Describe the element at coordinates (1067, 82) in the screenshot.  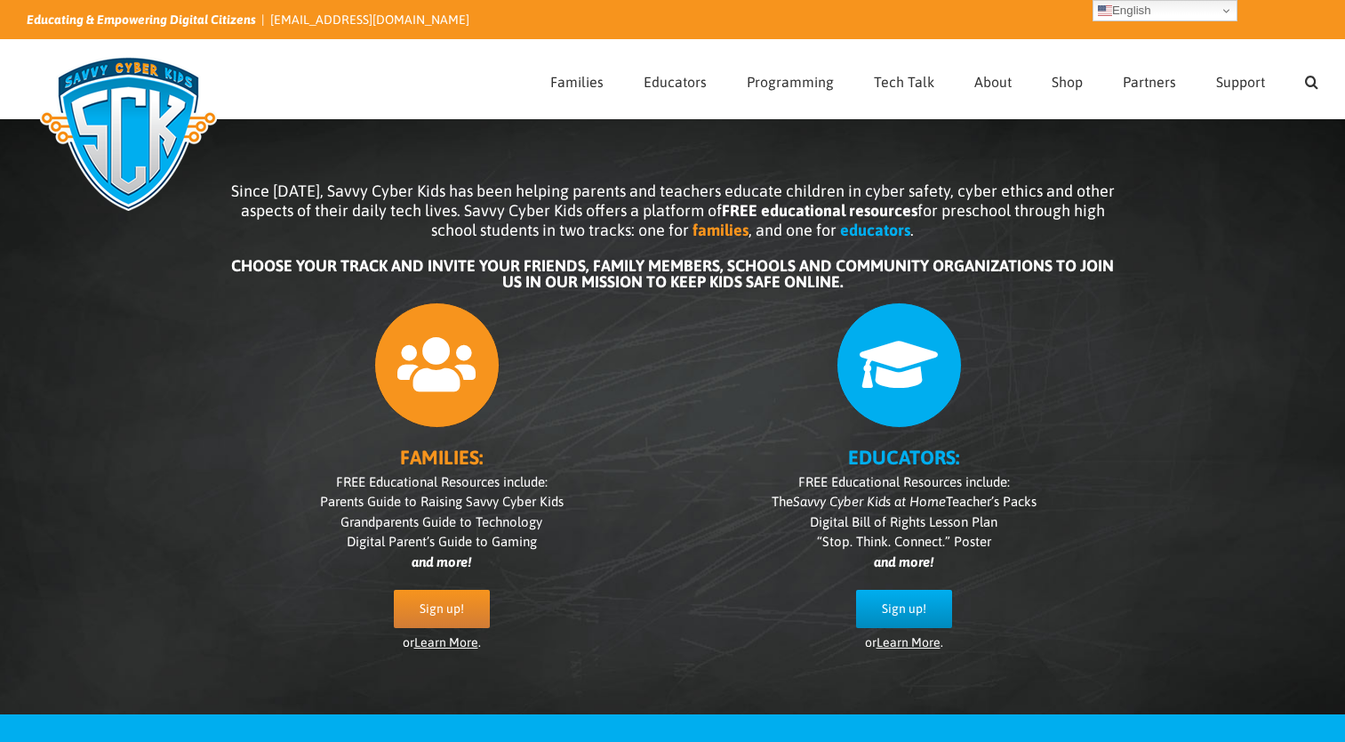
I see `span: Shop` at that location.